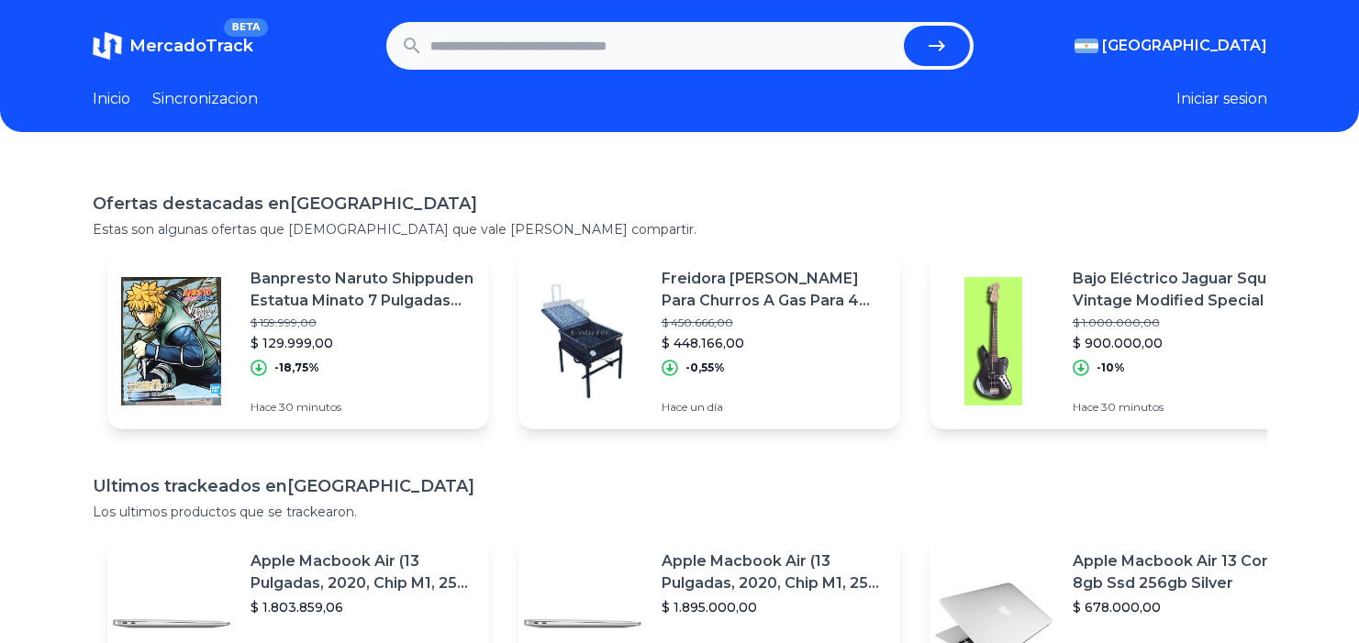 Image resolution: width=1359 pixels, height=643 pixels. I want to click on p: $ 900.000,00, so click(1185, 343).